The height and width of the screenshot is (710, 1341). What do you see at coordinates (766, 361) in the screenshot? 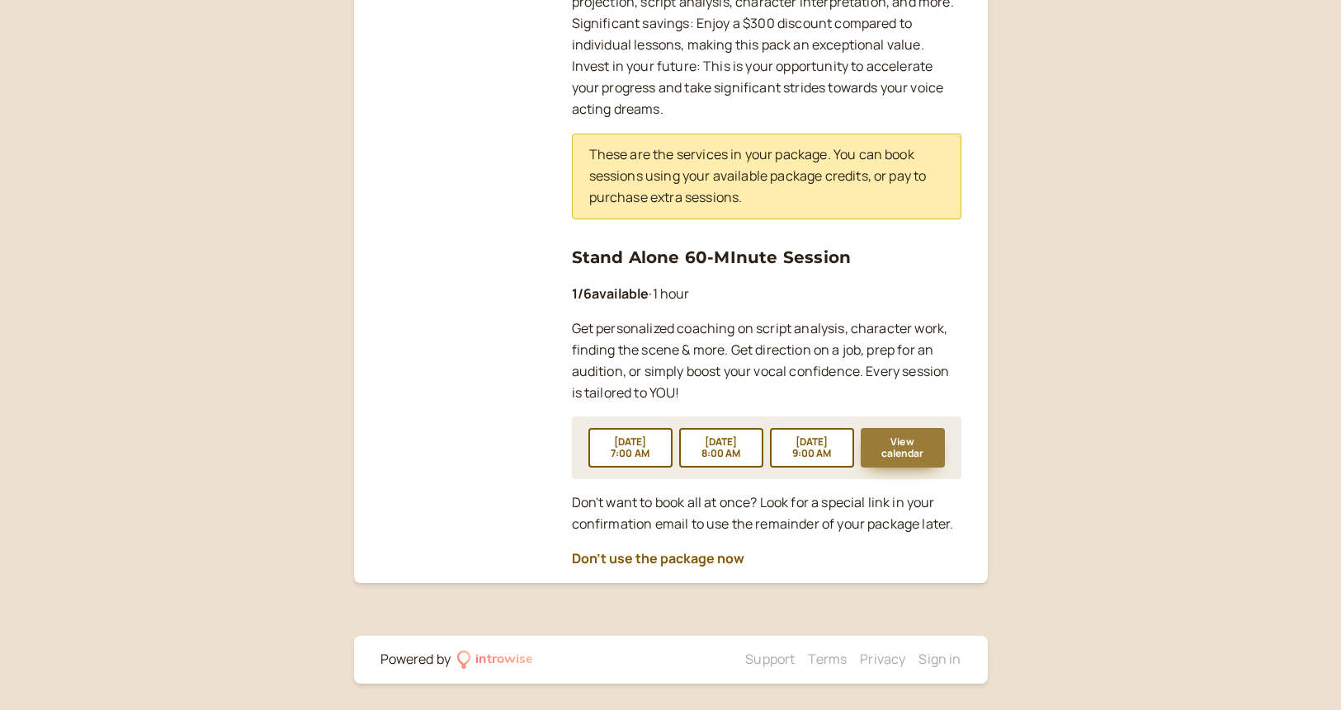
I see `p: Get personalized coaching on script analysis, character work, finding the scene & more. Get direc...` at bounding box center [766, 361].